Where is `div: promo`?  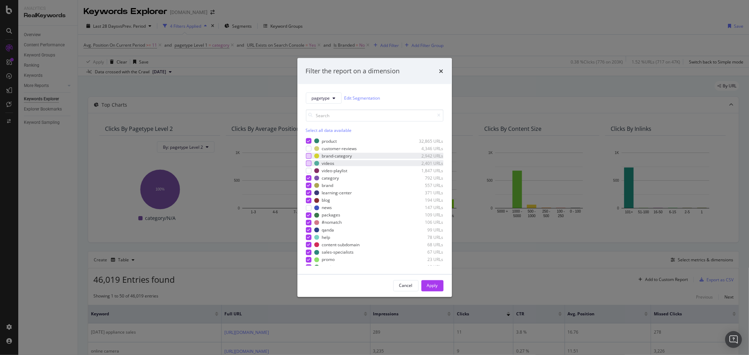
div: promo is located at coordinates (328, 260).